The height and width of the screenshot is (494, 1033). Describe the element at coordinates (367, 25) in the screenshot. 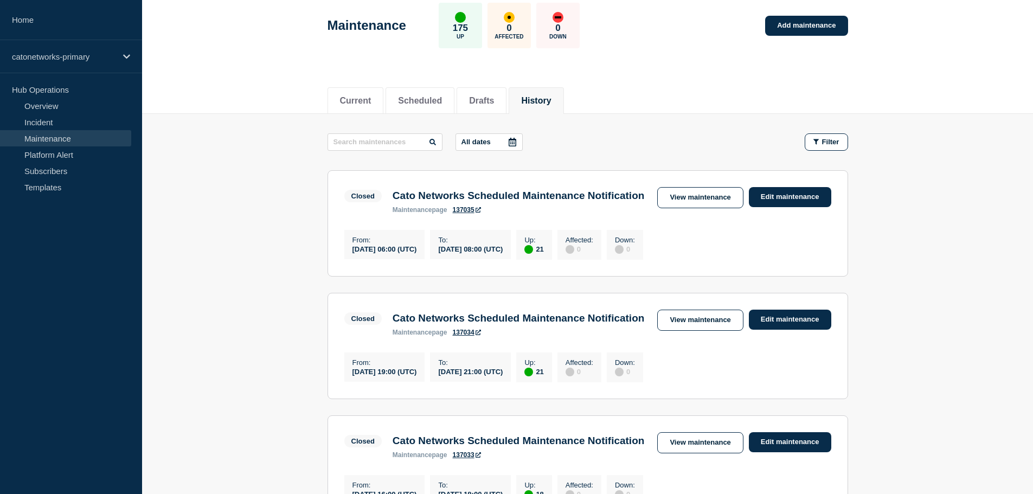

I see `h1: Maintenance` at that location.